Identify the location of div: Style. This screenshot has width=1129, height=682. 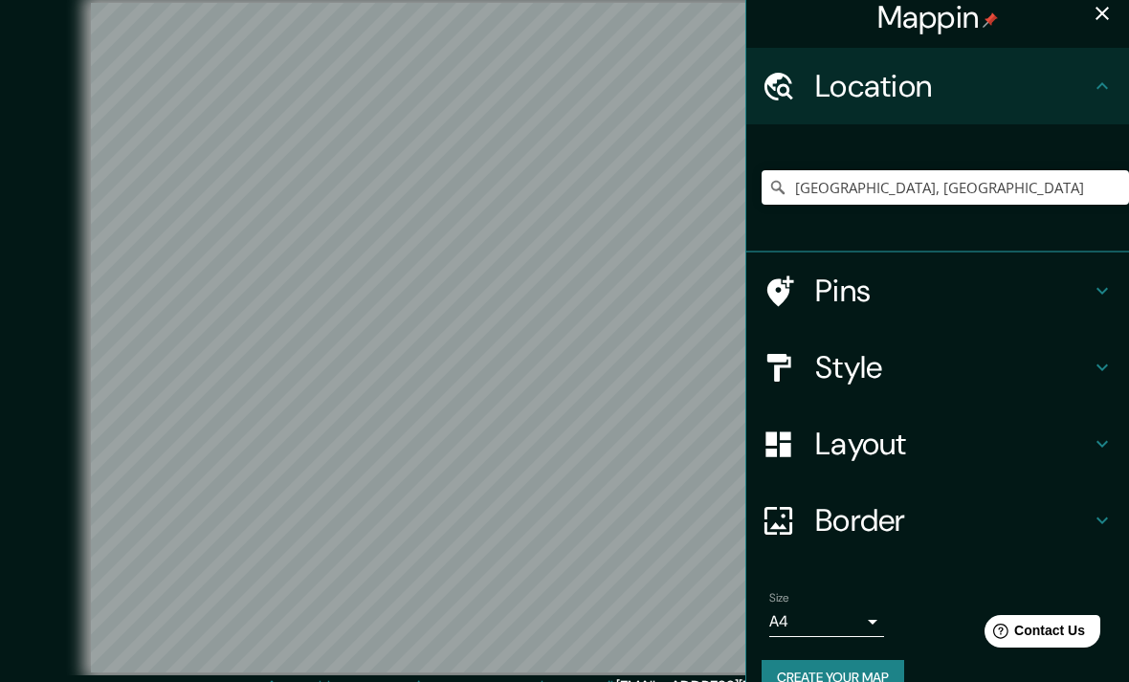
(937, 367).